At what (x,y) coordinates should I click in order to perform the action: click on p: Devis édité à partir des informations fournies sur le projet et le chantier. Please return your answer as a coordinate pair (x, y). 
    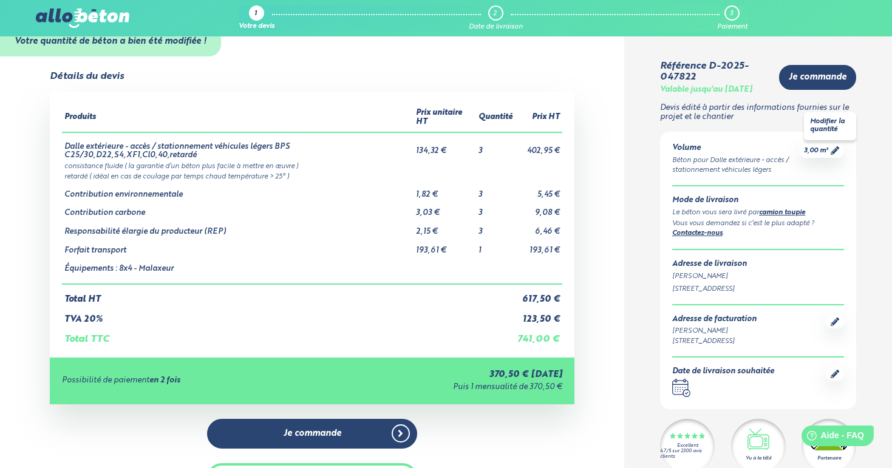
    Looking at the image, I should click on (758, 112).